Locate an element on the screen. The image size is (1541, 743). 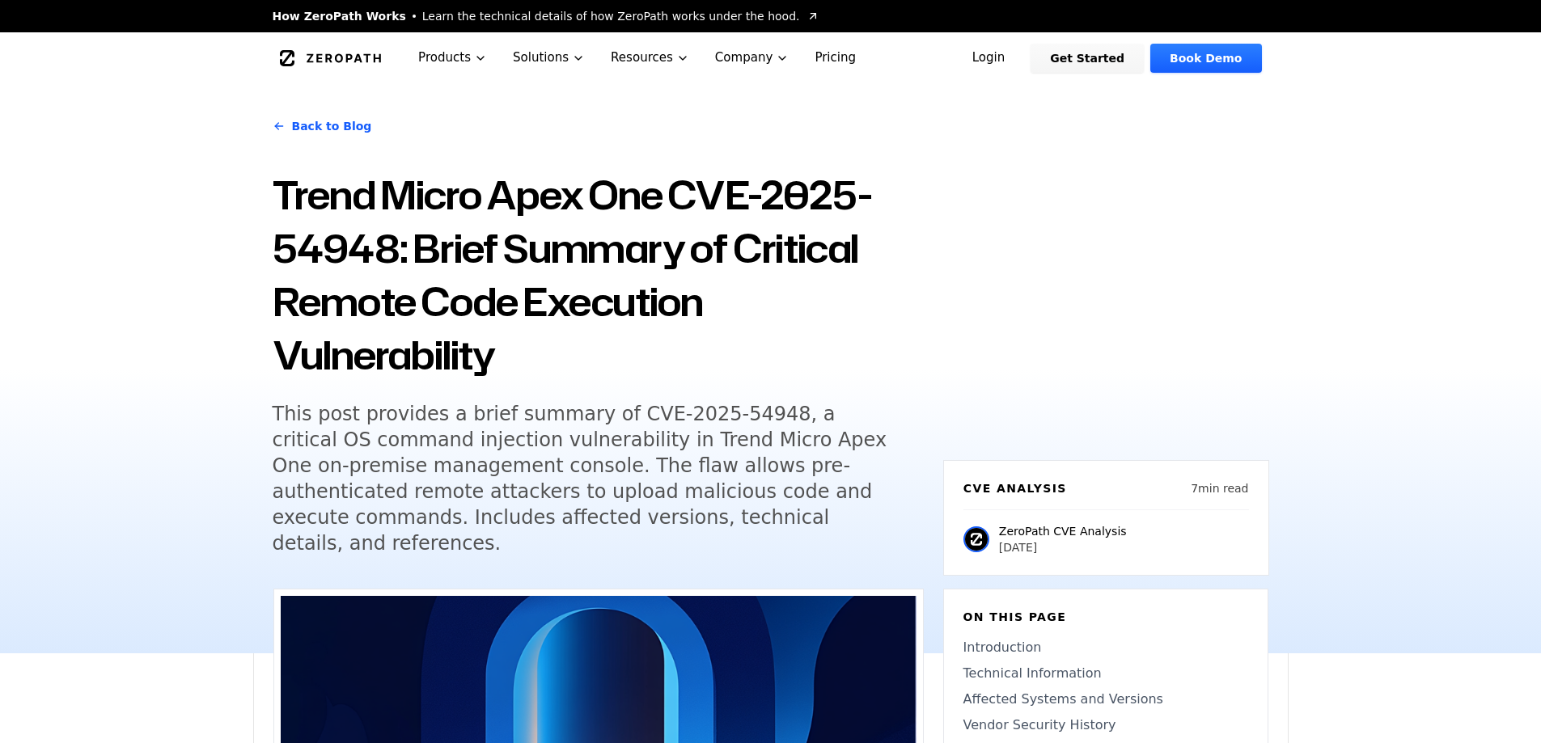
img: ZeroPath CVE Analysis is located at coordinates (976, 539).